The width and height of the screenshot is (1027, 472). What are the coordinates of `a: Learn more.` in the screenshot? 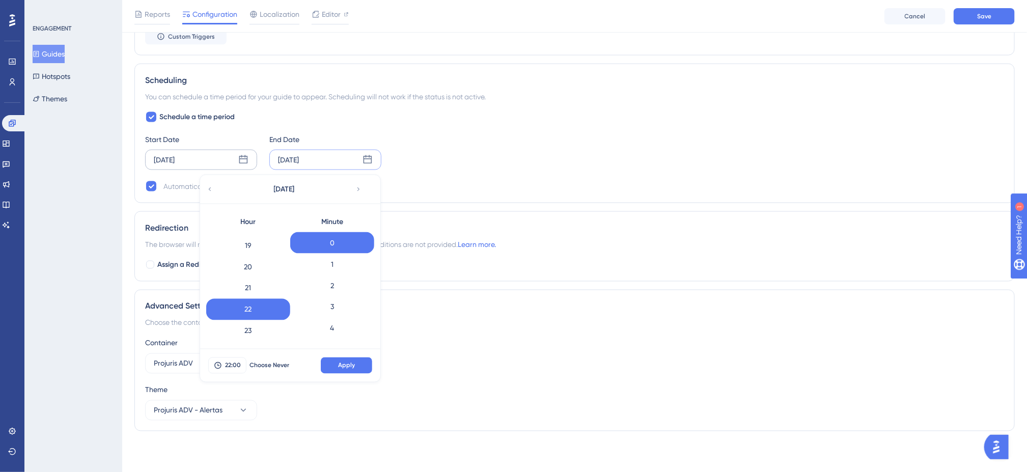 It's located at (476, 244).